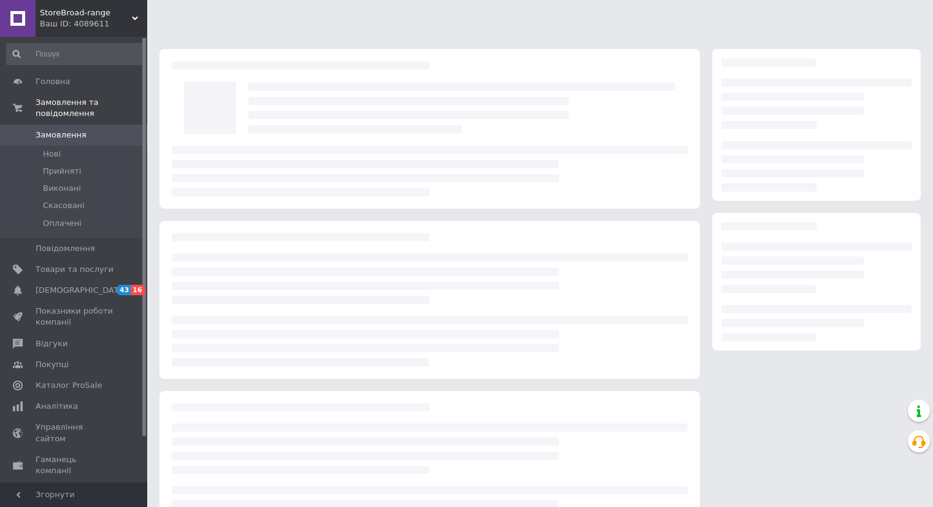  I want to click on span: 16, so click(137, 289).